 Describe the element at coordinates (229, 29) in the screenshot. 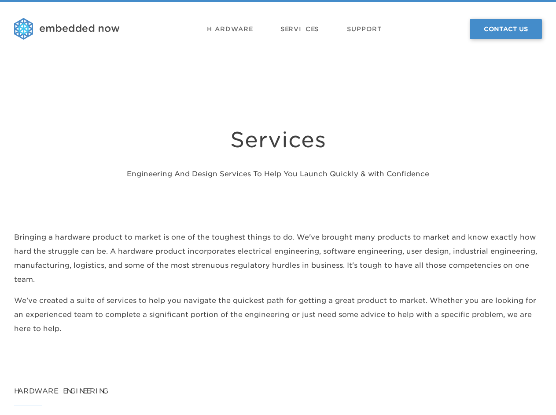

I see `a: Hardware` at that location.